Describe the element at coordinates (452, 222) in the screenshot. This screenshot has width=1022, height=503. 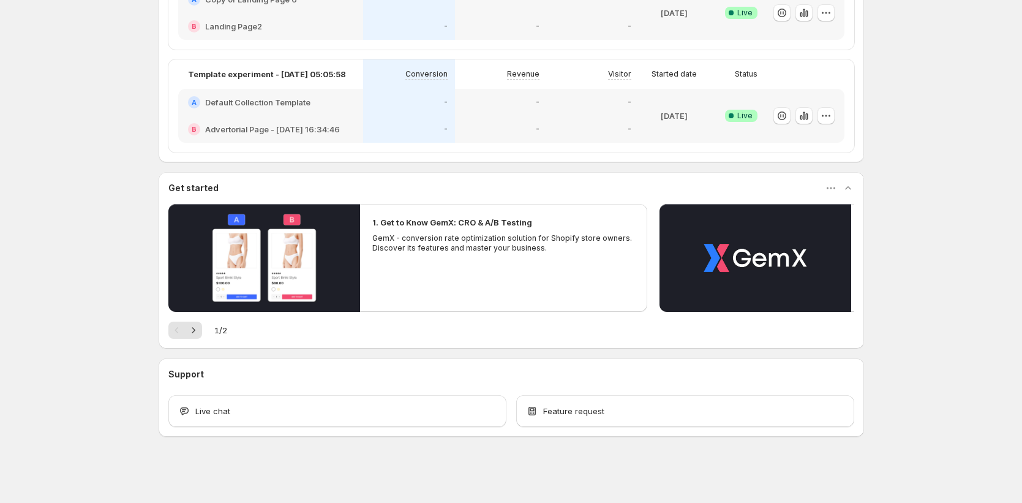
I see `h2: 1. Get to Know GemX: CRO & A/B Testing` at that location.